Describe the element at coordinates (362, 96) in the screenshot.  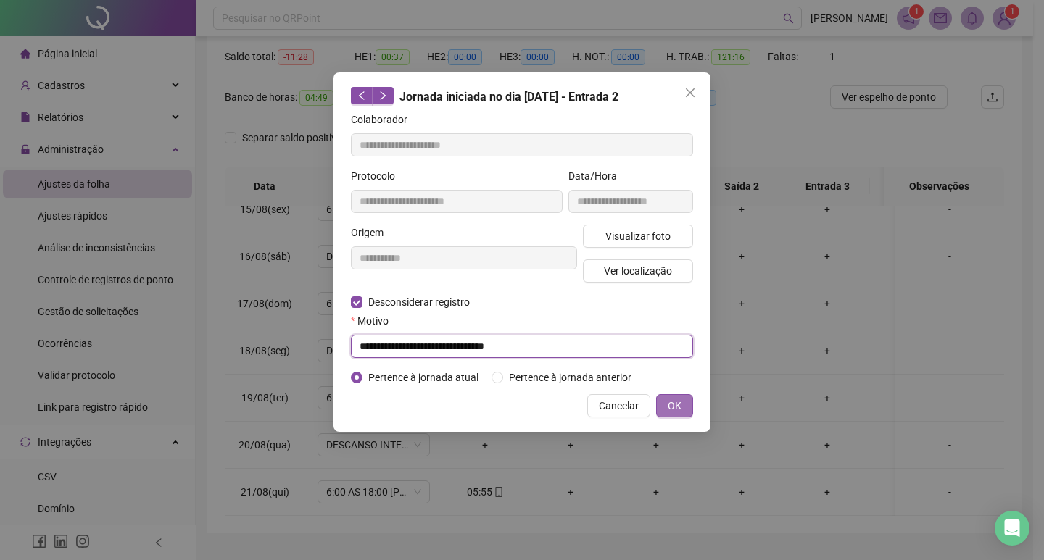
I see `span: left` at that location.